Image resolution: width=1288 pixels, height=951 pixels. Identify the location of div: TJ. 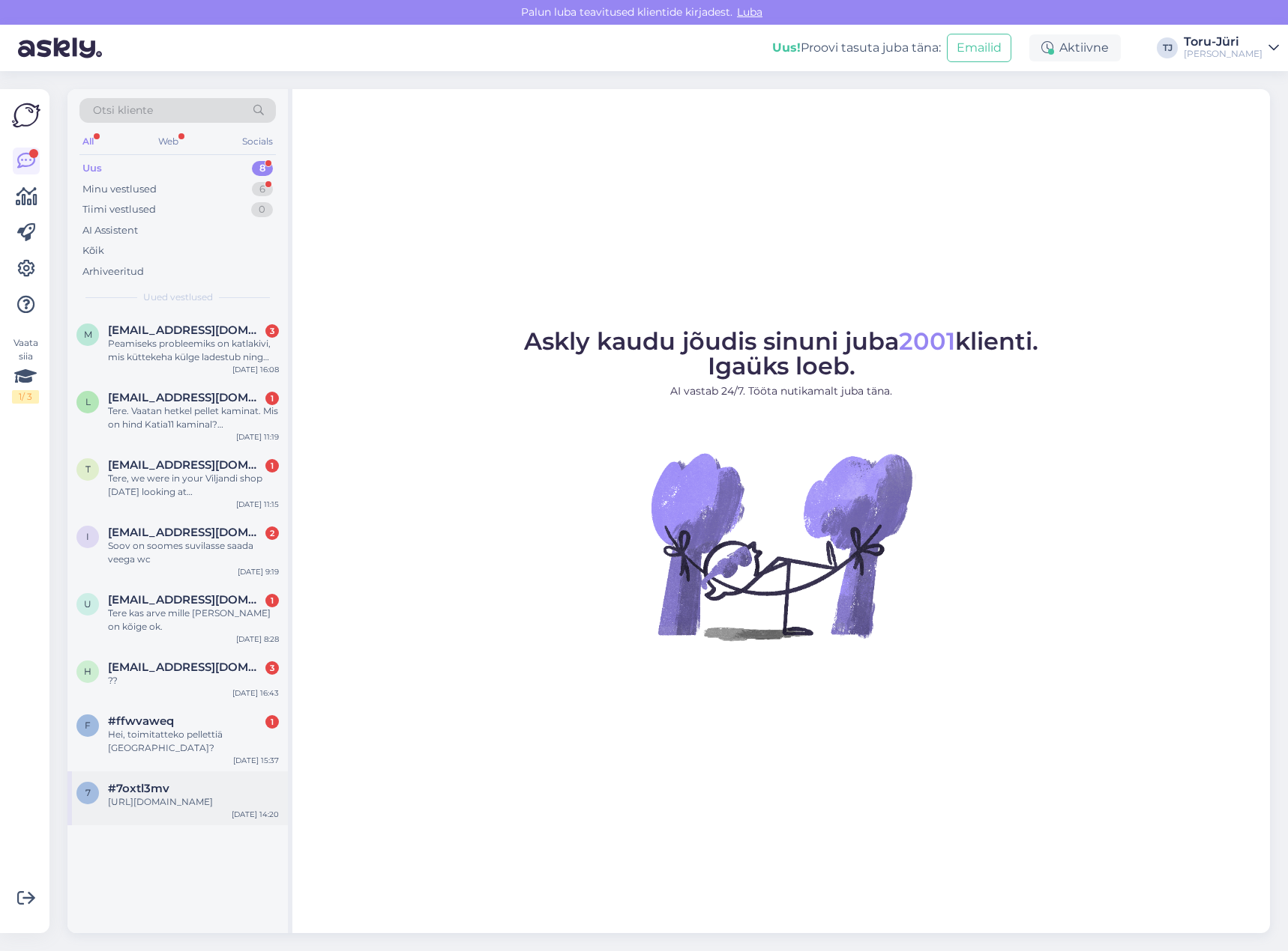
(1167, 48).